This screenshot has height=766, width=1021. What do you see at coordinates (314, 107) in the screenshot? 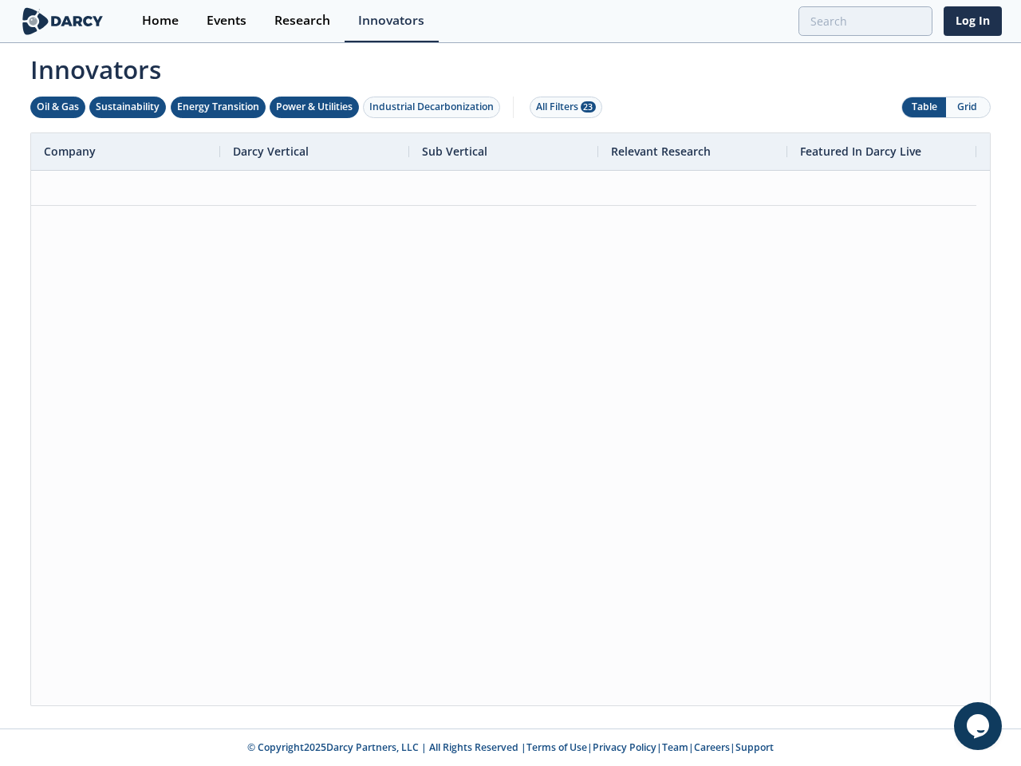
I see `button: Power & Utilities` at bounding box center [314, 107].